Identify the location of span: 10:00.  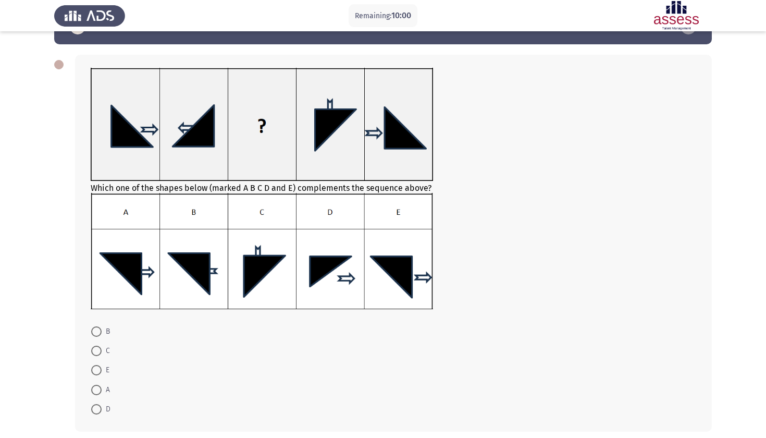
(401, 15).